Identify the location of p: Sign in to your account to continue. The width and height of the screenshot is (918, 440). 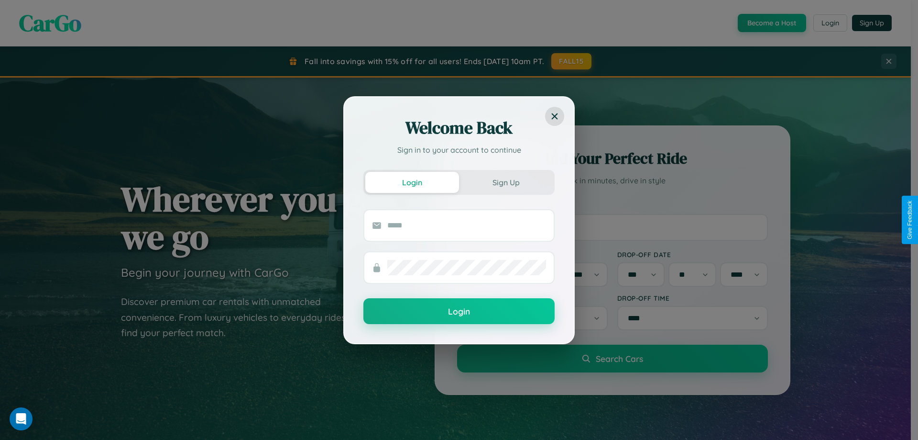
(459, 150).